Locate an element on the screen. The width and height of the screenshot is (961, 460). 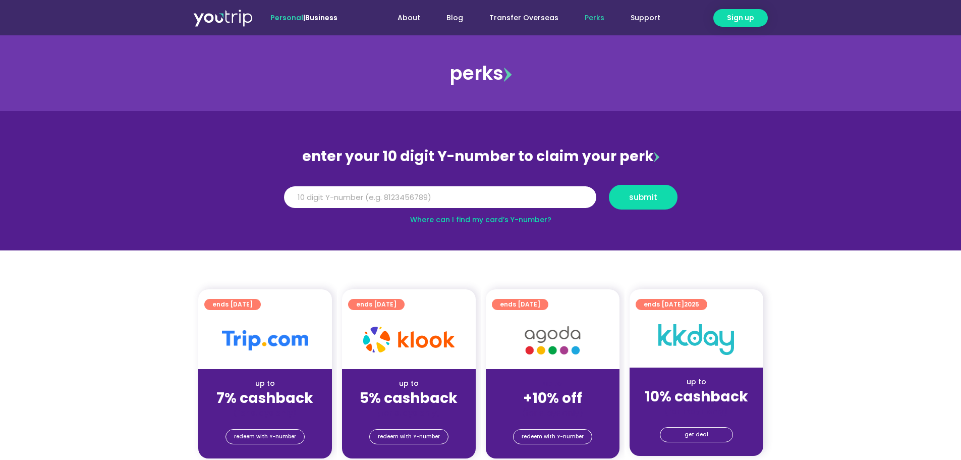
a: Sign up is located at coordinates (740, 18).